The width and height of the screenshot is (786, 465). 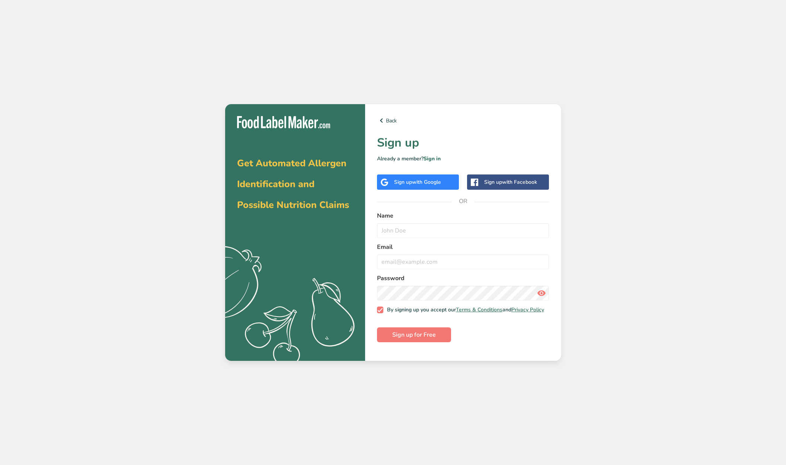 What do you see at coordinates (463, 121) in the screenshot?
I see `a: Back` at bounding box center [463, 121].